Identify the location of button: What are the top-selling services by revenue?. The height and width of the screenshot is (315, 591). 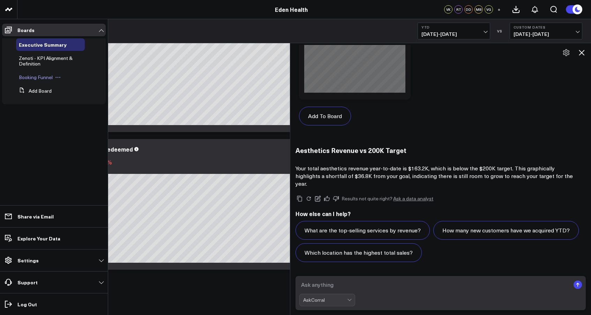
(362, 230).